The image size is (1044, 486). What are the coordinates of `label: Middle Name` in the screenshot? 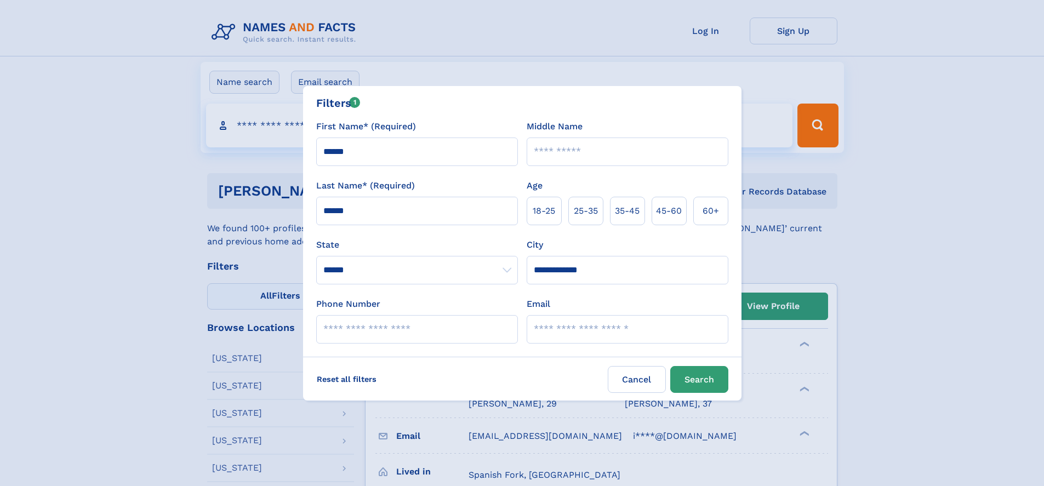 It's located at (554, 127).